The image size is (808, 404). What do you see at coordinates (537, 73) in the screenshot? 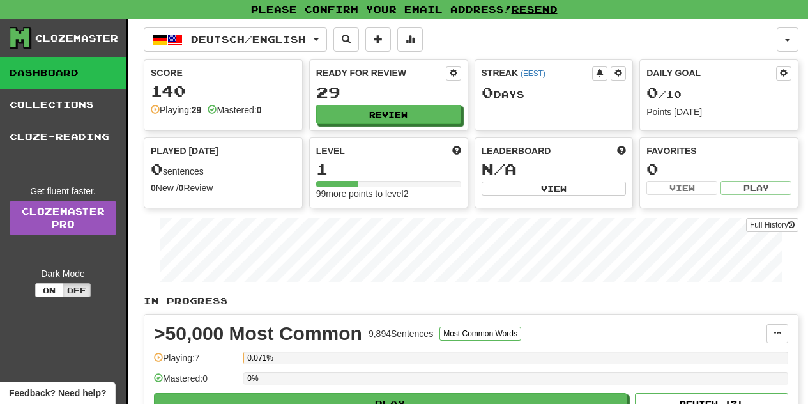
I see `div: Streak` at bounding box center [537, 73].